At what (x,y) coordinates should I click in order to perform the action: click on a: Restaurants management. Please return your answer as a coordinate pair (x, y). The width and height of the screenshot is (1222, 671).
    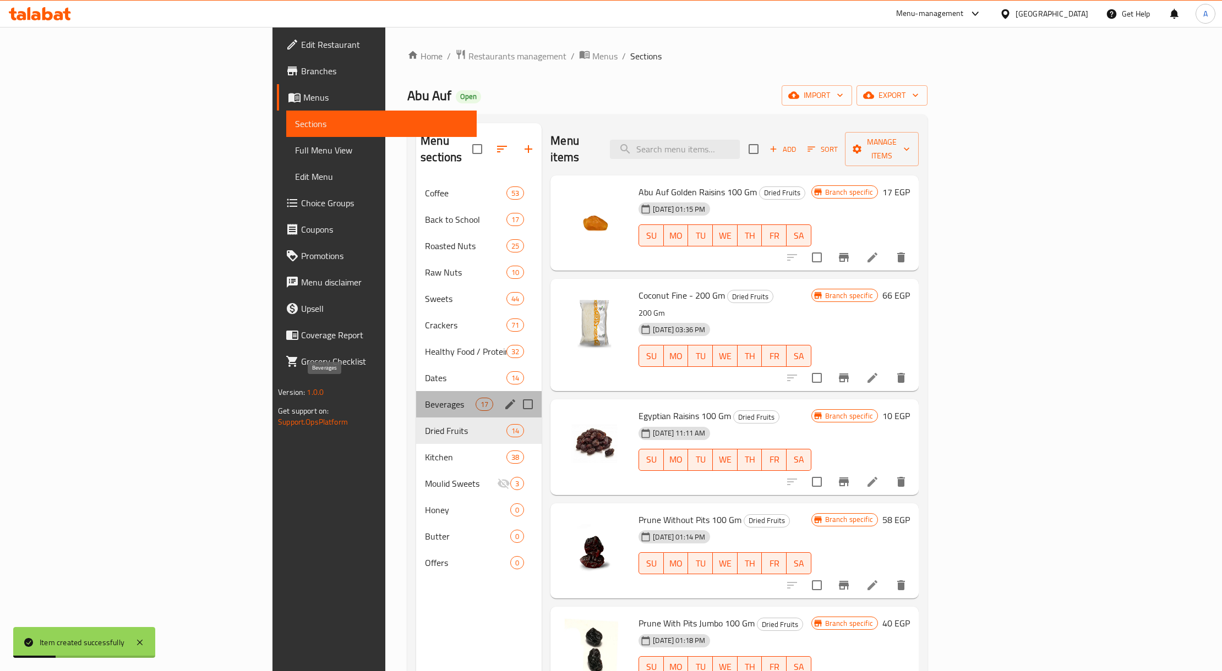
    Looking at the image, I should click on (511, 56).